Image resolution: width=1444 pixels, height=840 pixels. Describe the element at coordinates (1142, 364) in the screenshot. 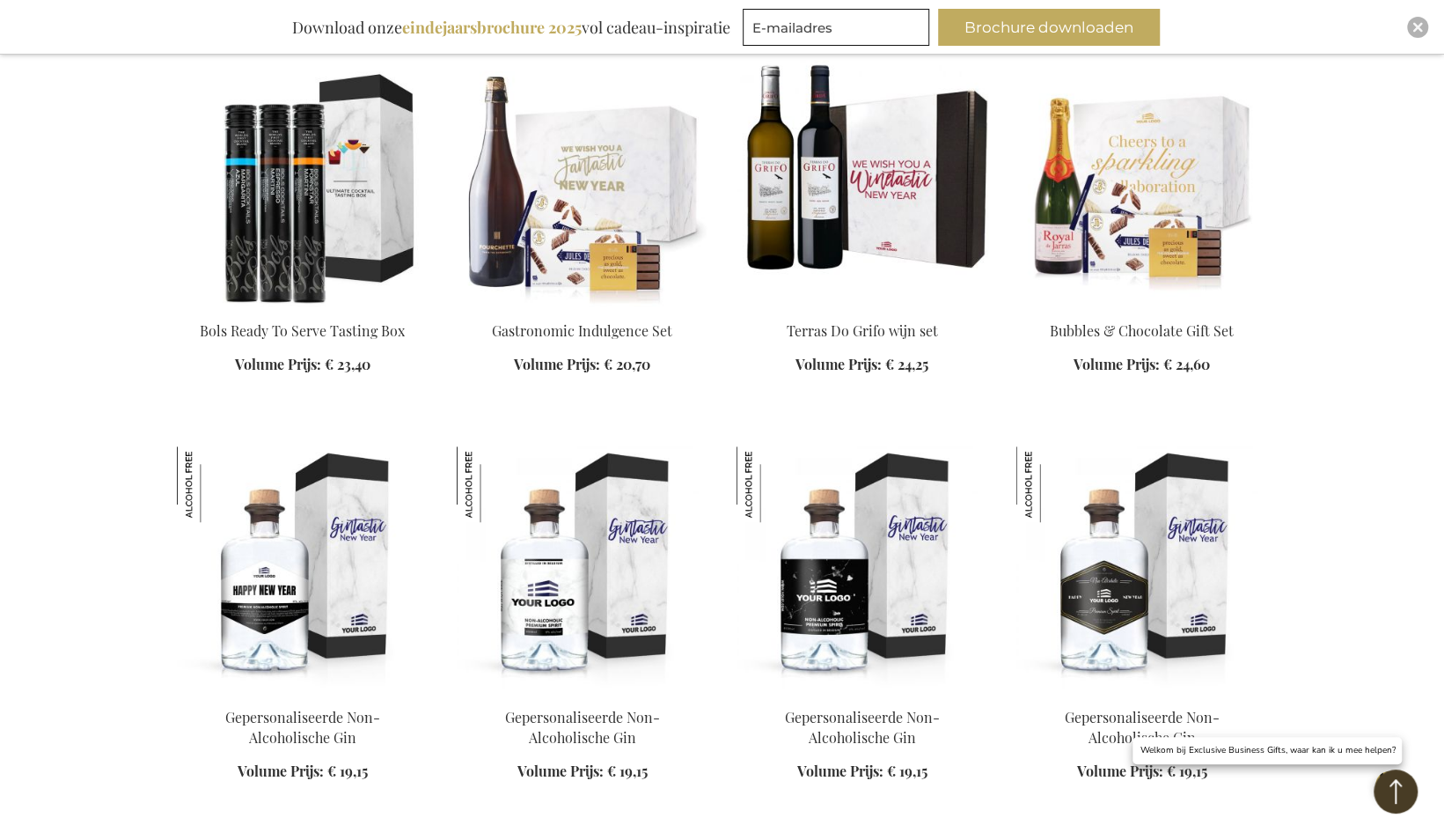

I see `a: Volume Prijs: € 24,60` at that location.